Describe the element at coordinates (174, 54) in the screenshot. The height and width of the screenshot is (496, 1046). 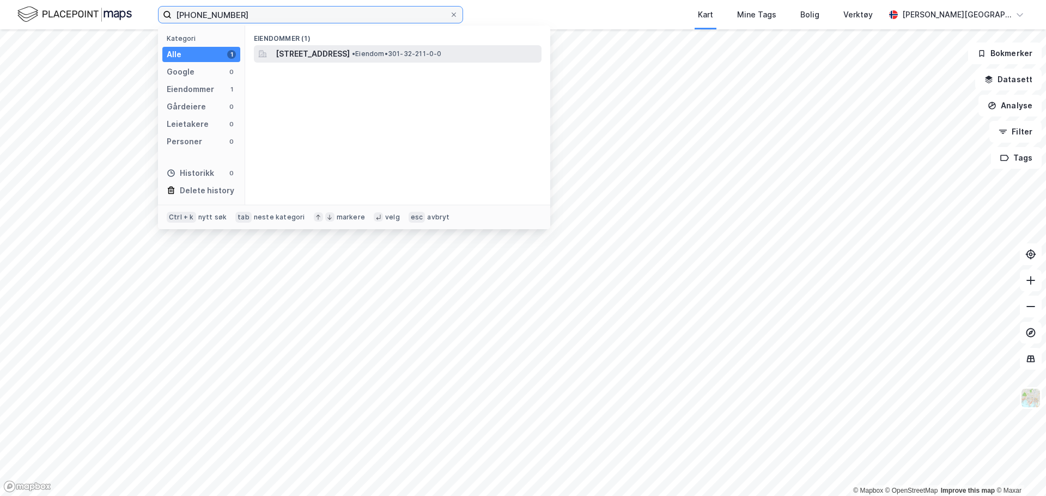
I see `div: Alle` at that location.